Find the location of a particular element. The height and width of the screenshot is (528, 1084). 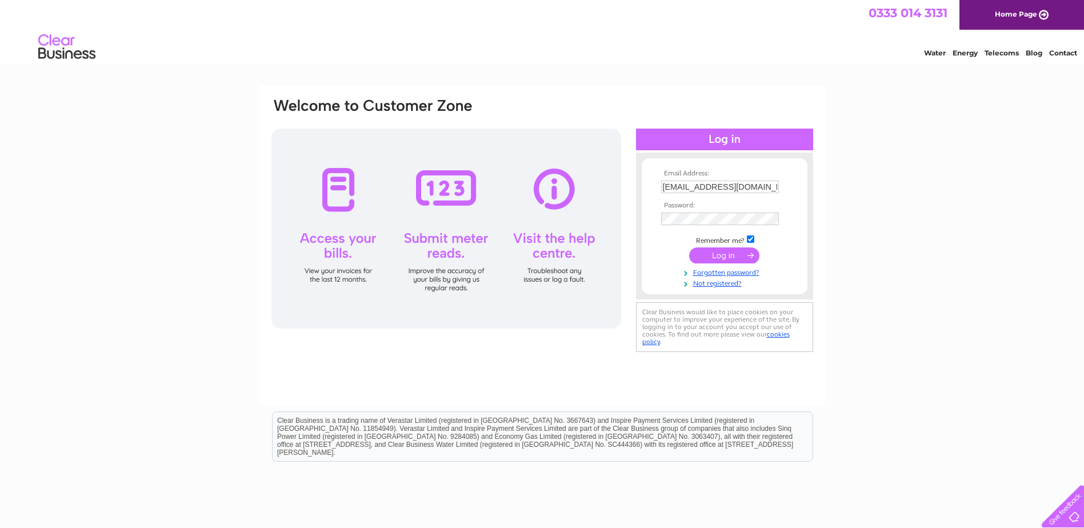

input: Submit is located at coordinates (724, 256).